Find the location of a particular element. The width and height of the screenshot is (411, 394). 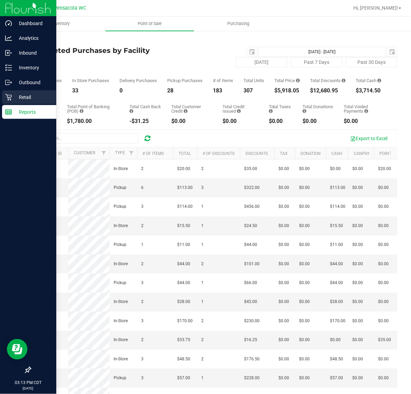

div: $12,680.95 is located at coordinates (328, 91).